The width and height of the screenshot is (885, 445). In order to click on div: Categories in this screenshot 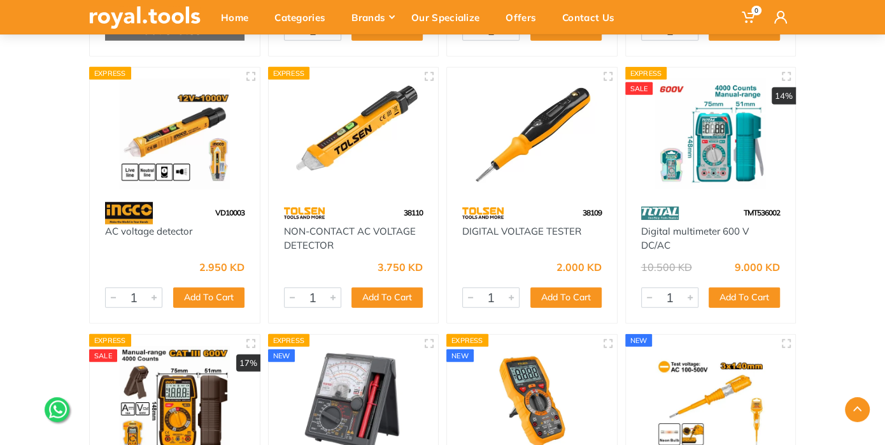, I will do `click(304, 17)`.